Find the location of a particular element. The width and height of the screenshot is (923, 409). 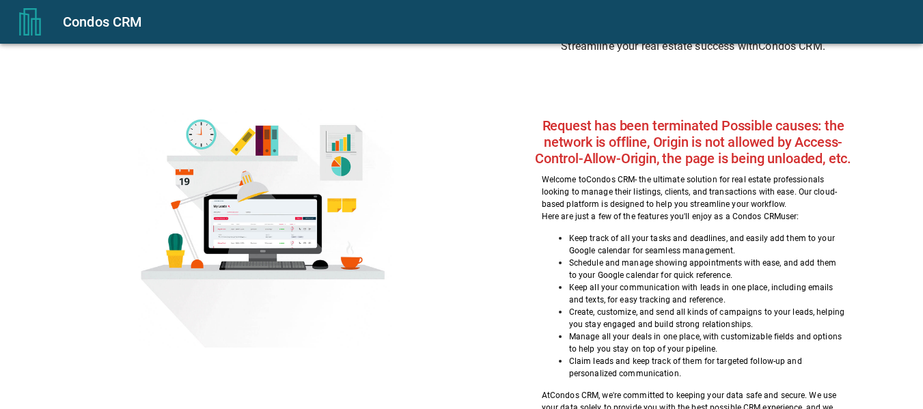

p: Keep track of all your tasks and deadlines, and easily add them to your Google calendar for seaml... is located at coordinates (707, 245).